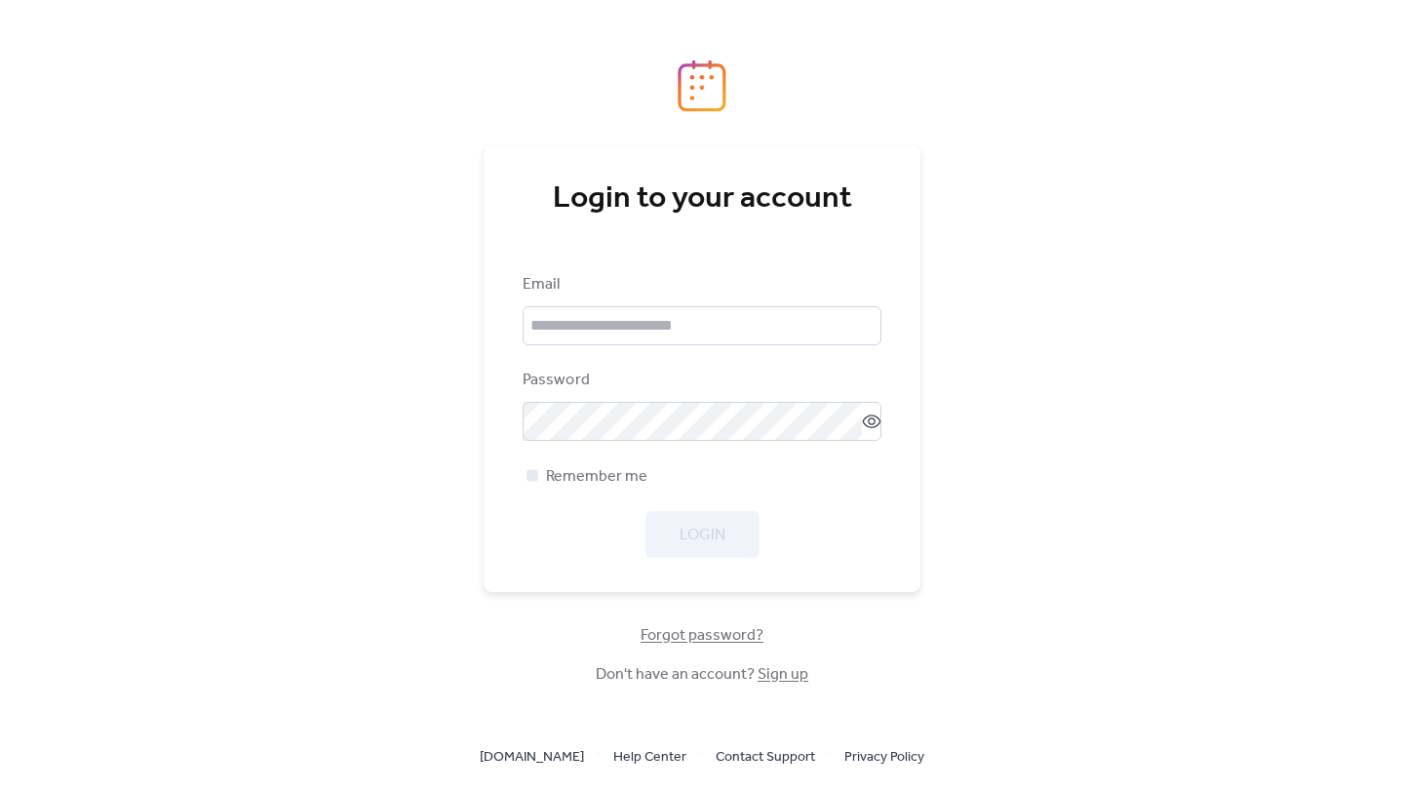 This screenshot has width=1404, height=792. I want to click on div: Password, so click(700, 380).